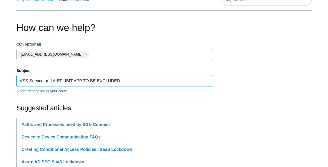 This screenshot has width=328, height=167. What do you see at coordinates (115, 71) in the screenshot?
I see `label: Subject` at bounding box center [115, 71].